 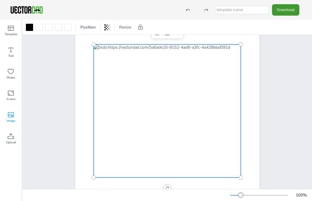 What do you see at coordinates (11, 56) in the screenshot?
I see `span: Text` at bounding box center [11, 56].